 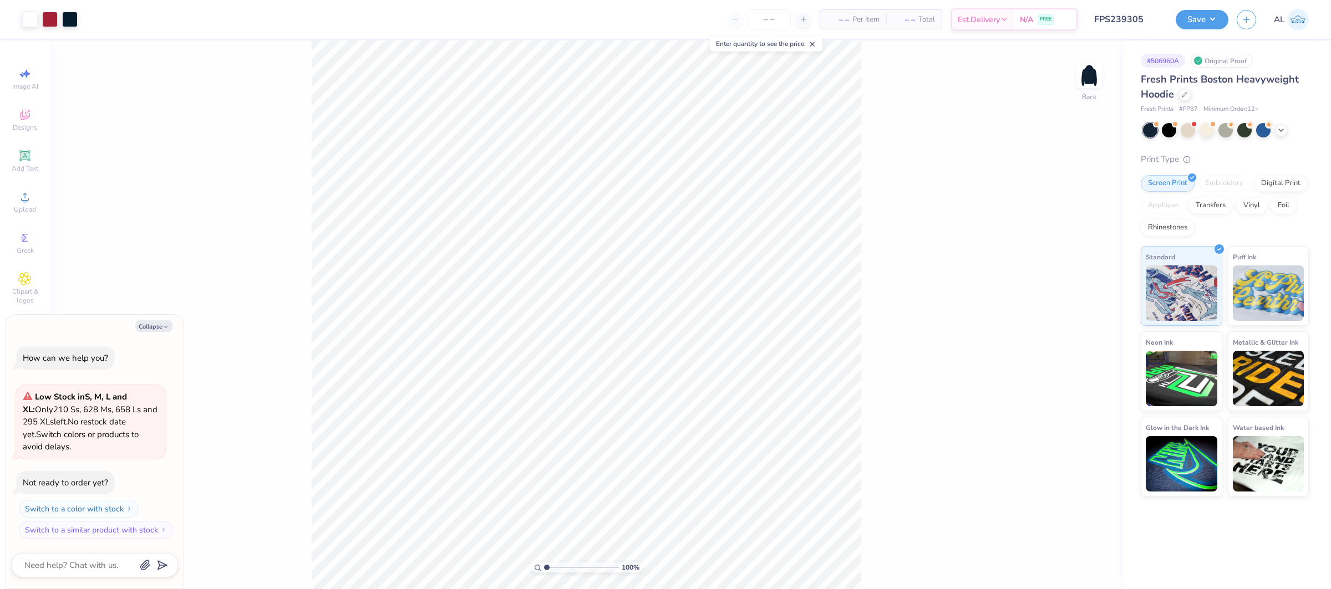 What do you see at coordinates (96, 530) in the screenshot?
I see `button: Switch to a similar product with stock` at bounding box center [96, 530].